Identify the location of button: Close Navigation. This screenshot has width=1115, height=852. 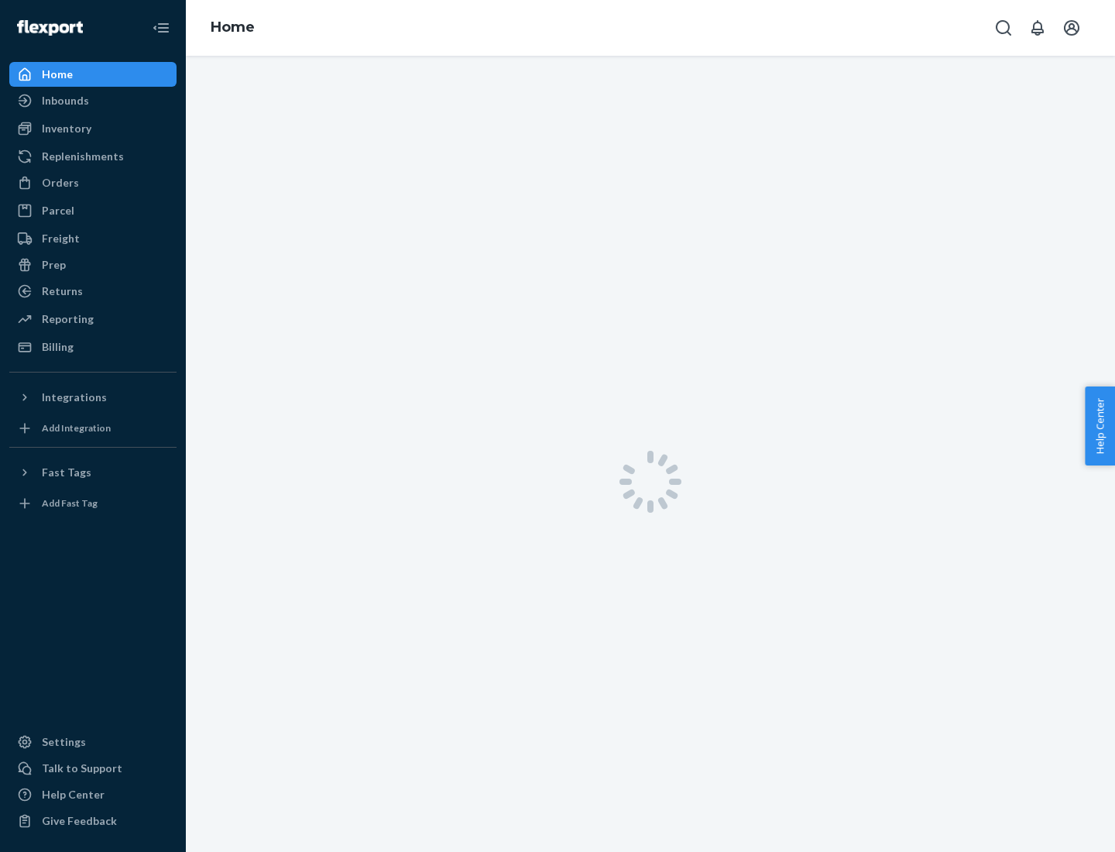
(161, 28).